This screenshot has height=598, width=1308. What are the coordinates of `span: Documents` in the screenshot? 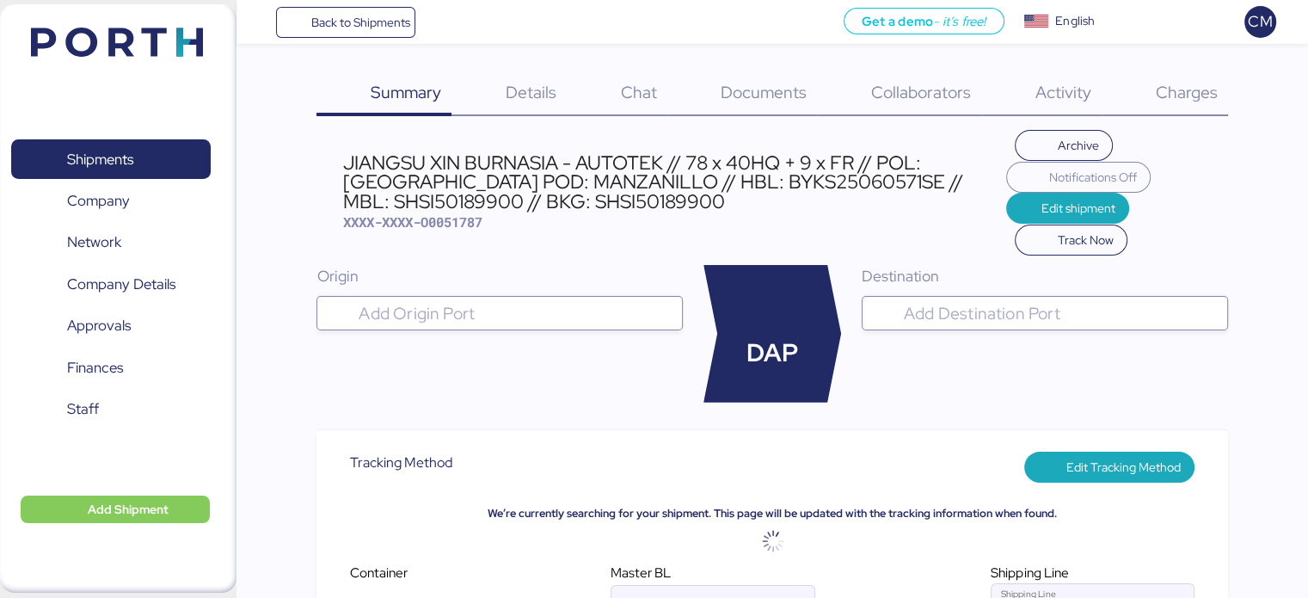 It's located at (764, 92).